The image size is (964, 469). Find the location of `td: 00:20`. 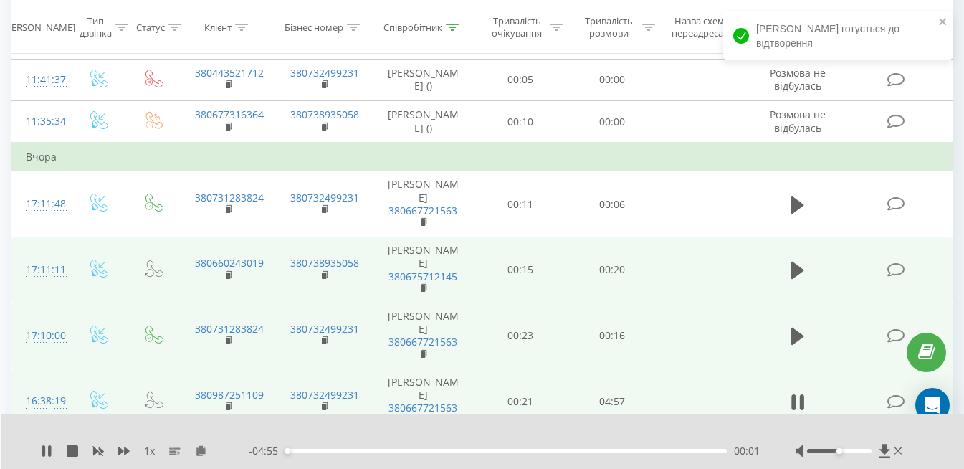

td: 00:20 is located at coordinates (612, 270).